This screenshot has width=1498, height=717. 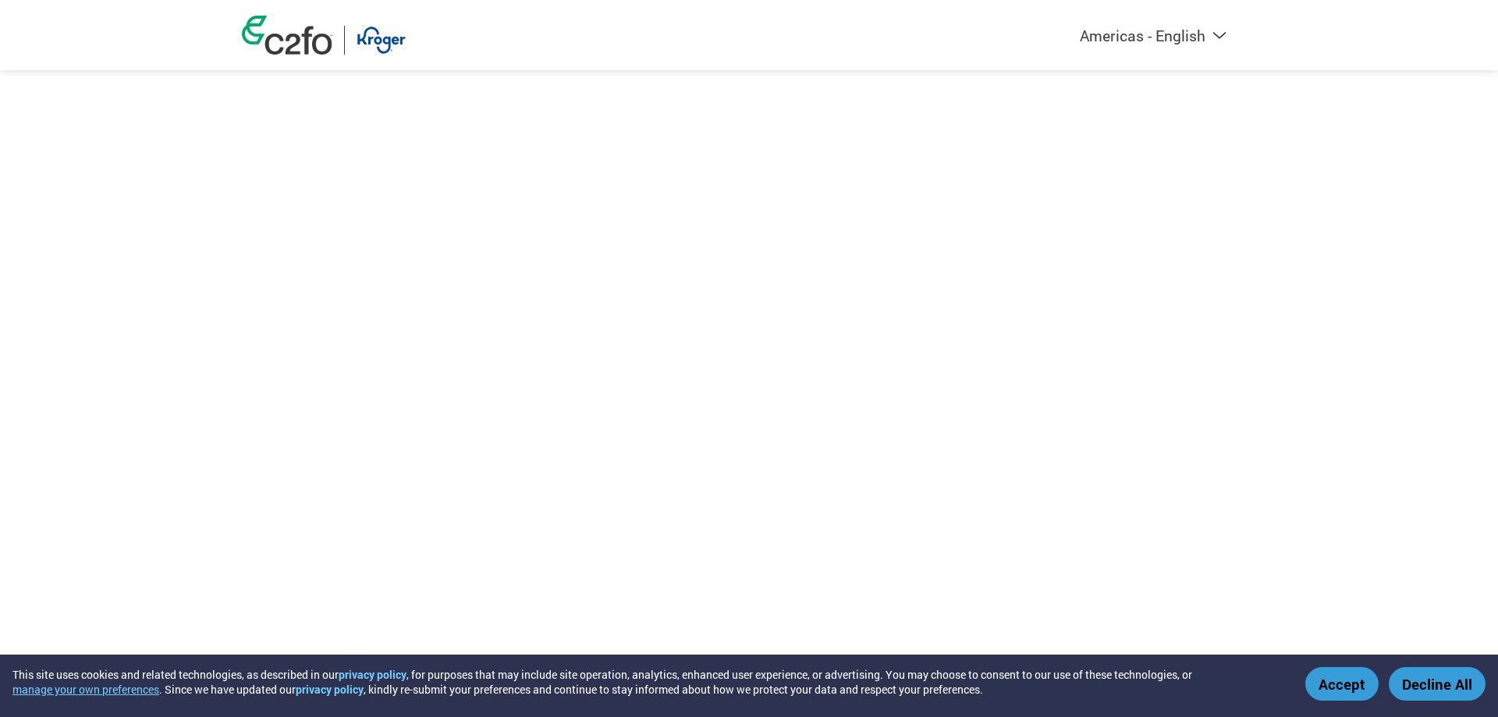 I want to click on button: manage your own preferences, so click(x=86, y=689).